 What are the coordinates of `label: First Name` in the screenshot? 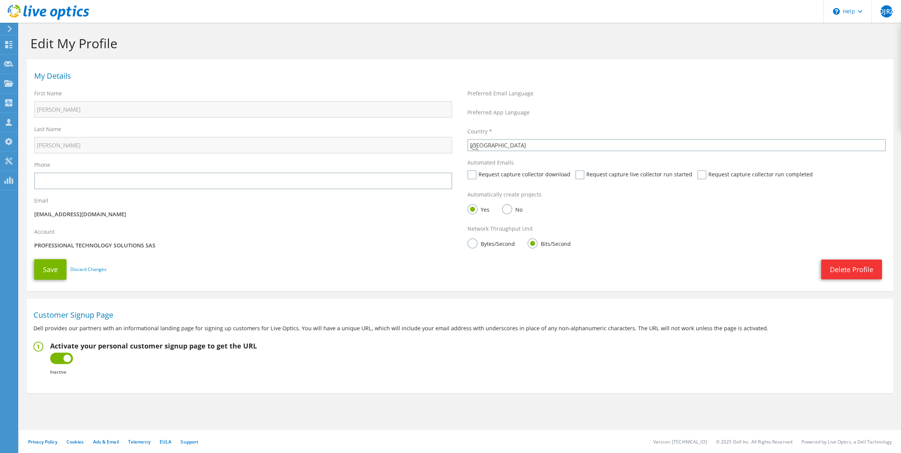 It's located at (48, 93).